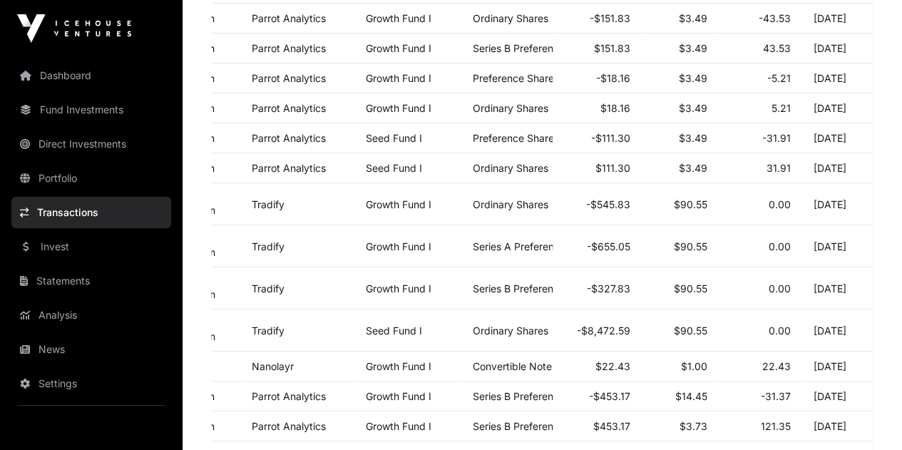 The height and width of the screenshot is (450, 902). I want to click on td: -$8,472.59, so click(597, 330).